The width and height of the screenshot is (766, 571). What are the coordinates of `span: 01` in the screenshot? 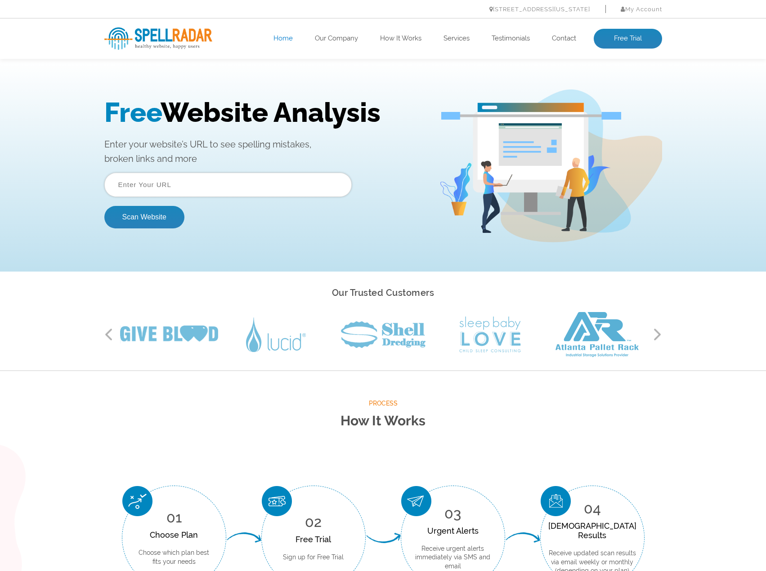 It's located at (174, 517).